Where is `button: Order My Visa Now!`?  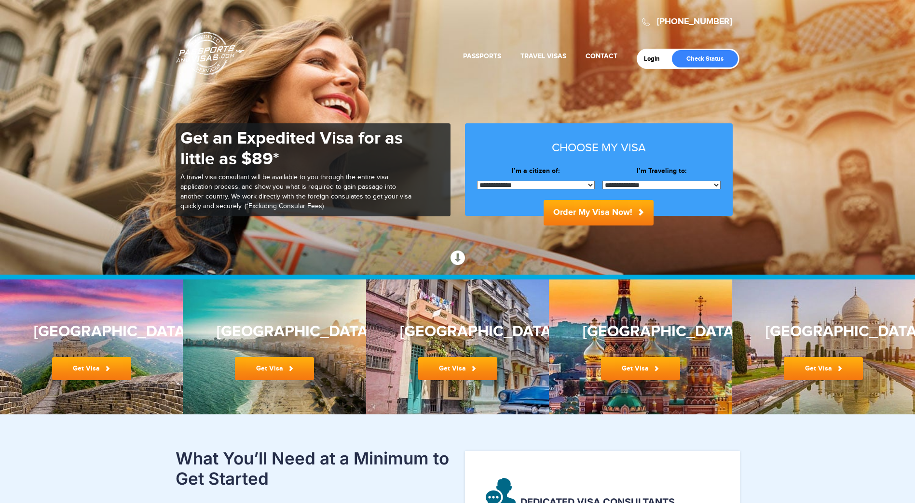 button: Order My Visa Now! is located at coordinates (598, 213).